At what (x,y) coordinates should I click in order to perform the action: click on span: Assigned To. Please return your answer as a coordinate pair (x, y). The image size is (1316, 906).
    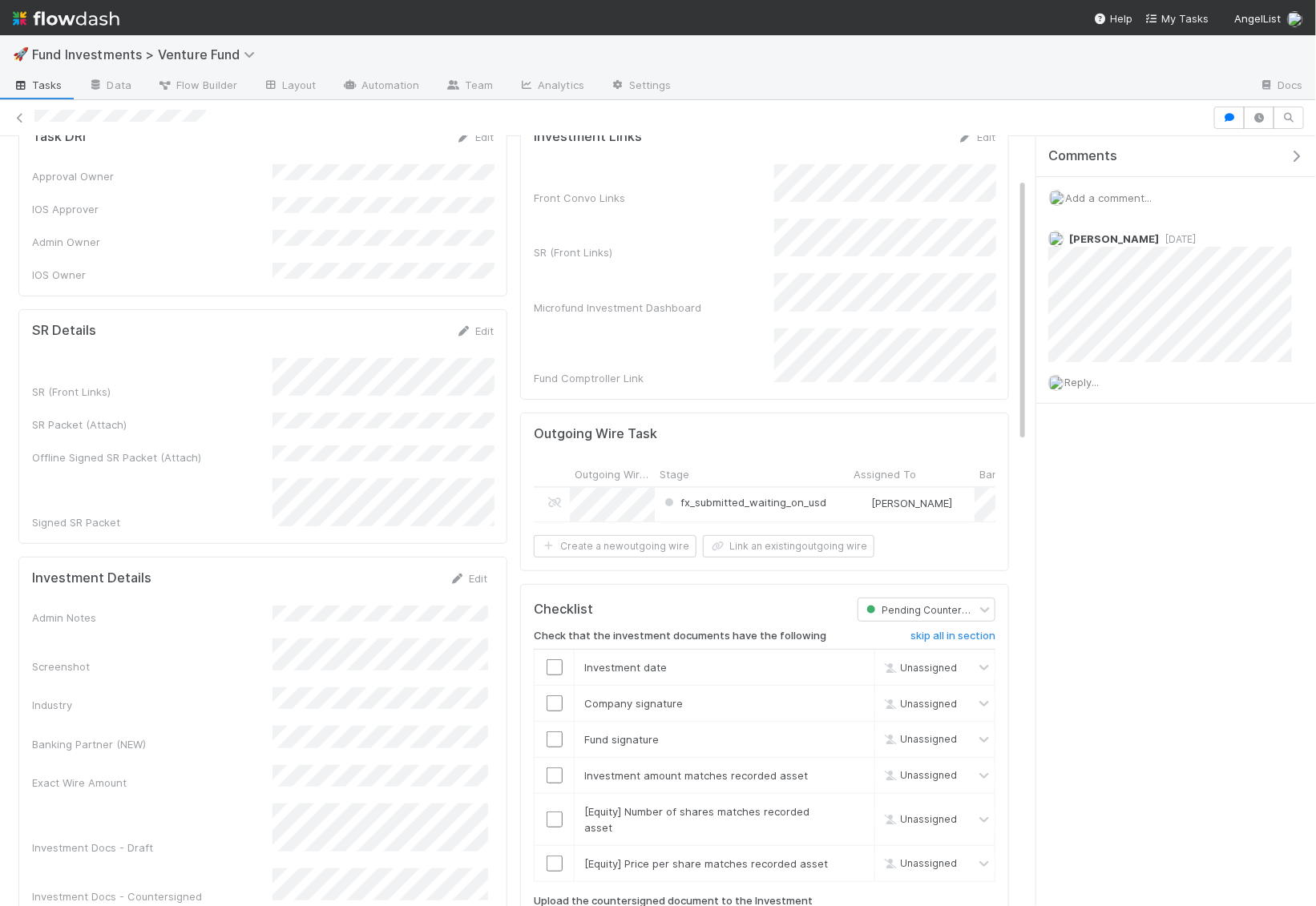
    Looking at the image, I should click on (885, 475).